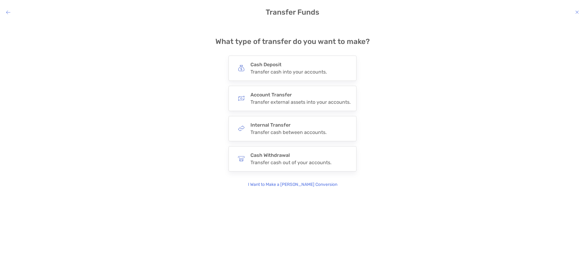 Image resolution: width=585 pixels, height=278 pixels. What do you see at coordinates (293, 41) in the screenshot?
I see `h4: What type of transfer do you want to make?` at bounding box center [293, 41].